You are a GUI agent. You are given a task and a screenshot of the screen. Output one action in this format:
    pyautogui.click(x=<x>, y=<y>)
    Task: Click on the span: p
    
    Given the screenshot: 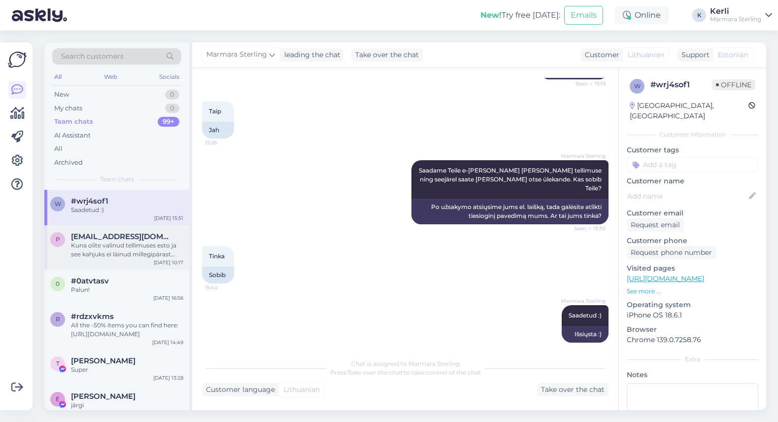 What is the action you would take?
    pyautogui.click(x=58, y=239)
    